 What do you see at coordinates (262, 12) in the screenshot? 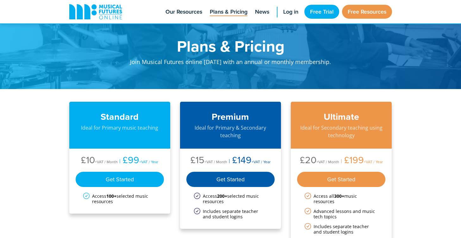
I see `span: News` at bounding box center [262, 12].